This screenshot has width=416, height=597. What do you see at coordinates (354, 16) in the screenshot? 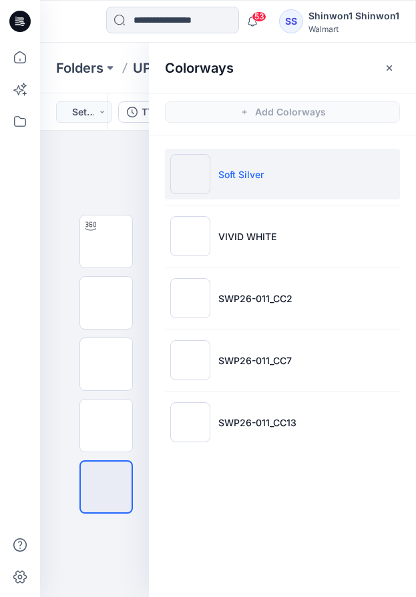
I see `div: Shinwon1 Shinwon1` at bounding box center [354, 16].